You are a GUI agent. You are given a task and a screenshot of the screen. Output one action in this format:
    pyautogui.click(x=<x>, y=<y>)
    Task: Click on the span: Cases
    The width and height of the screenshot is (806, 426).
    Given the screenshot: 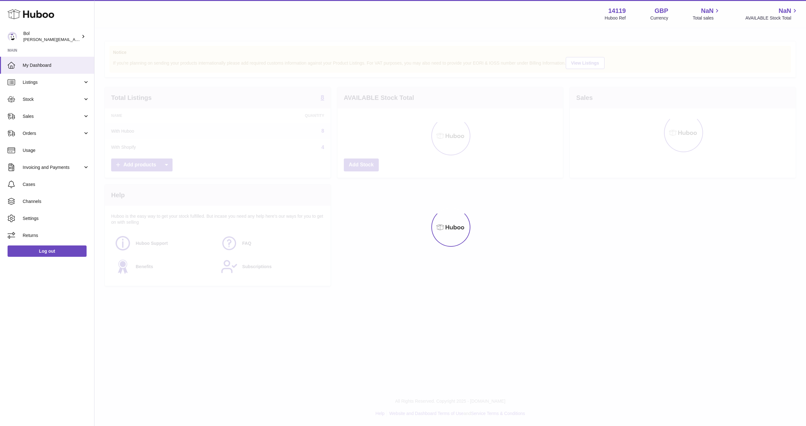 What is the action you would take?
    pyautogui.click(x=56, y=184)
    